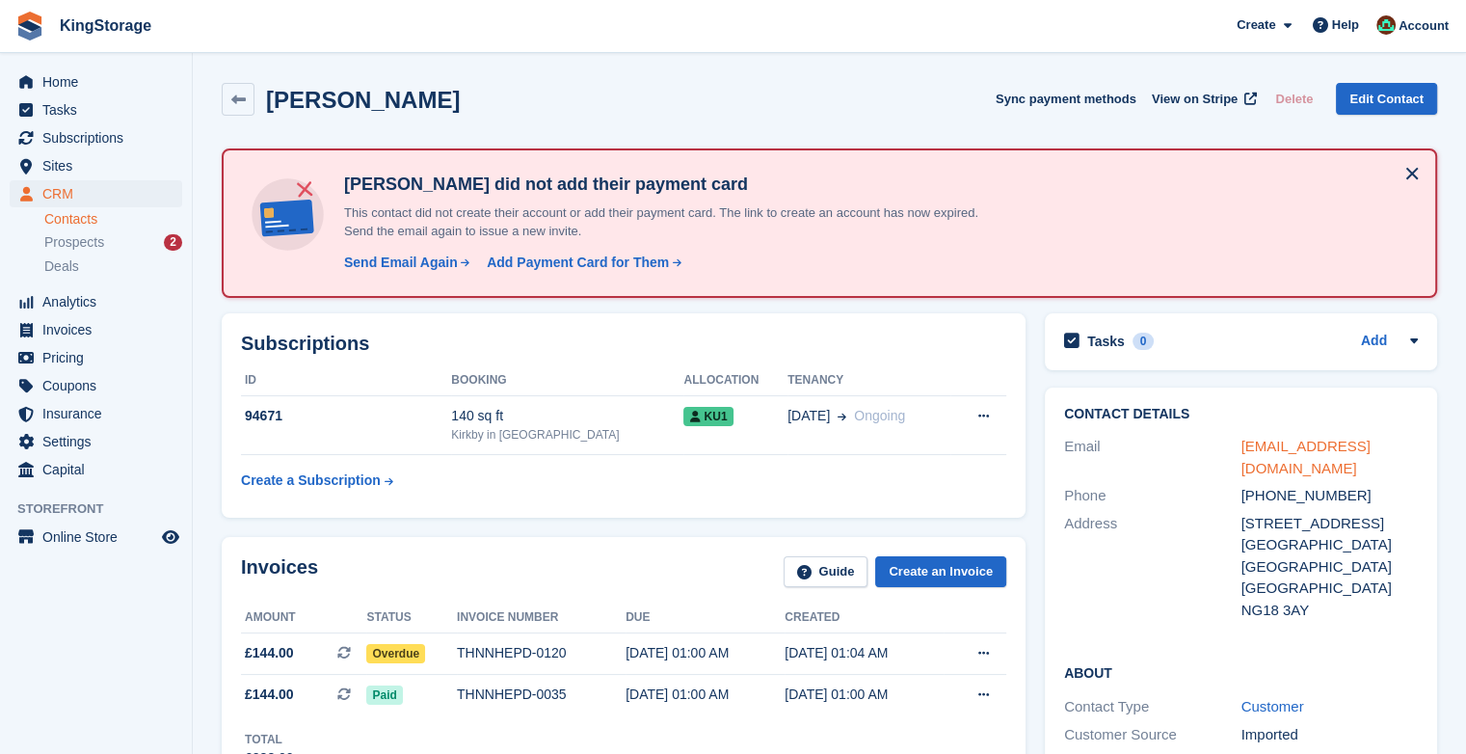 This screenshot has width=1466, height=754. I want to click on a: Add Payment Card for Them, so click(581, 262).